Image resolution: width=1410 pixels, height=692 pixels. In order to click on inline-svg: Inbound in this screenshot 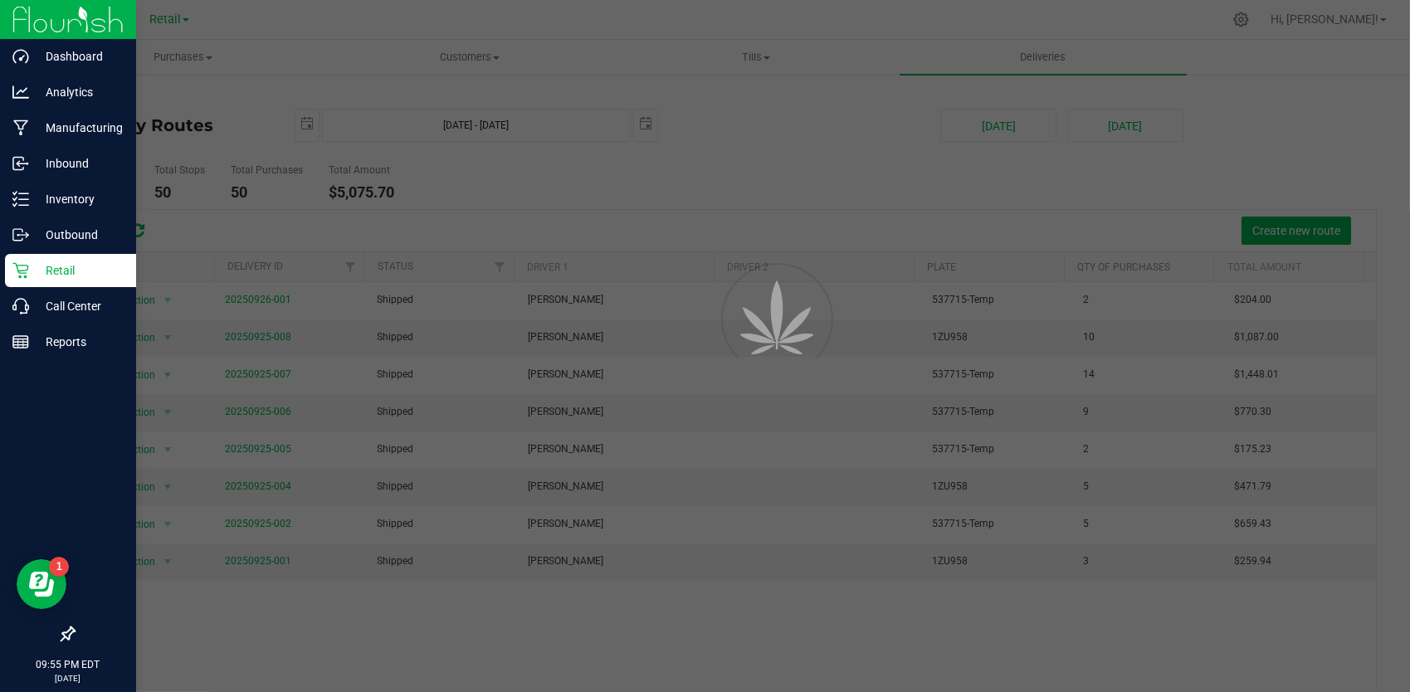, I will do `click(21, 163)`.